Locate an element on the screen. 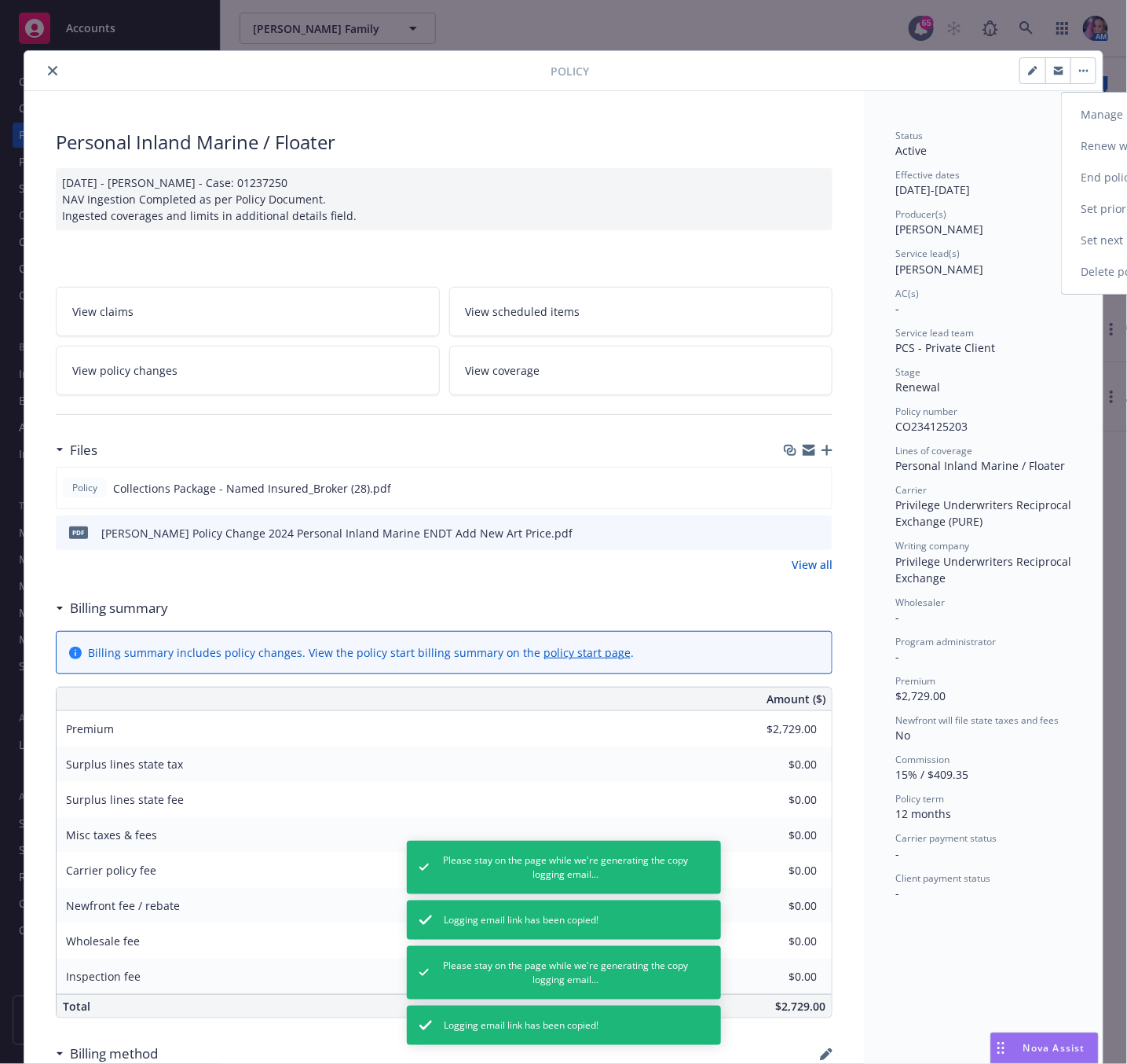 The image size is (1127, 1064). span: No is located at coordinates (903, 735).